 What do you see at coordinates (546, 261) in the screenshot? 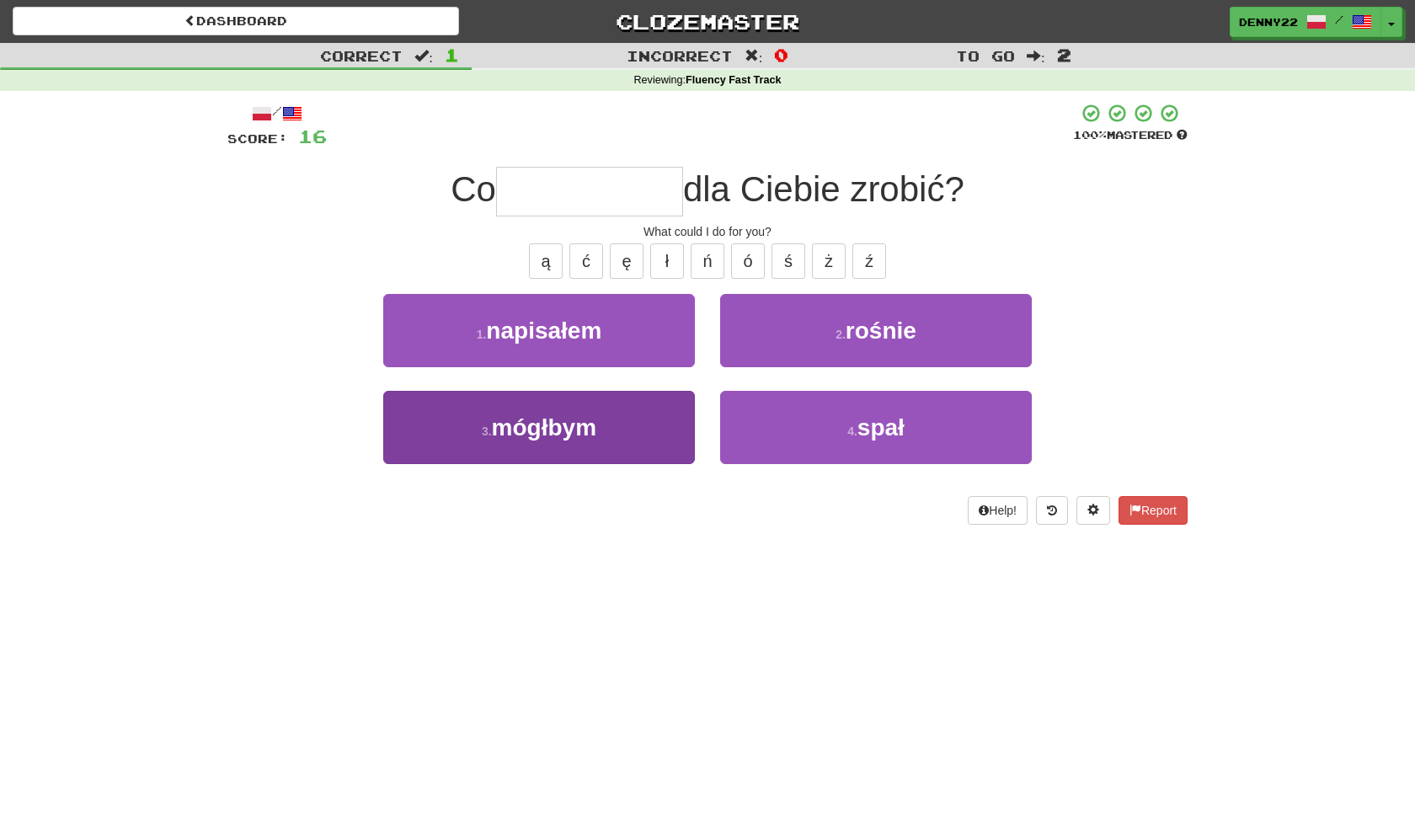
I see `button: ą` at bounding box center [546, 261].